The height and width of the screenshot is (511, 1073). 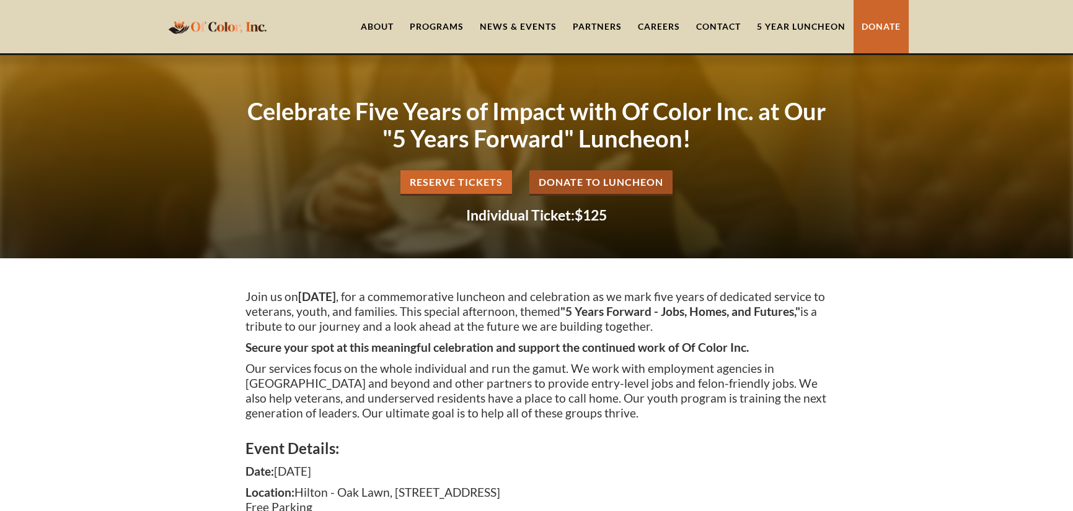 I want to click on strong: Date:, so click(x=260, y=471).